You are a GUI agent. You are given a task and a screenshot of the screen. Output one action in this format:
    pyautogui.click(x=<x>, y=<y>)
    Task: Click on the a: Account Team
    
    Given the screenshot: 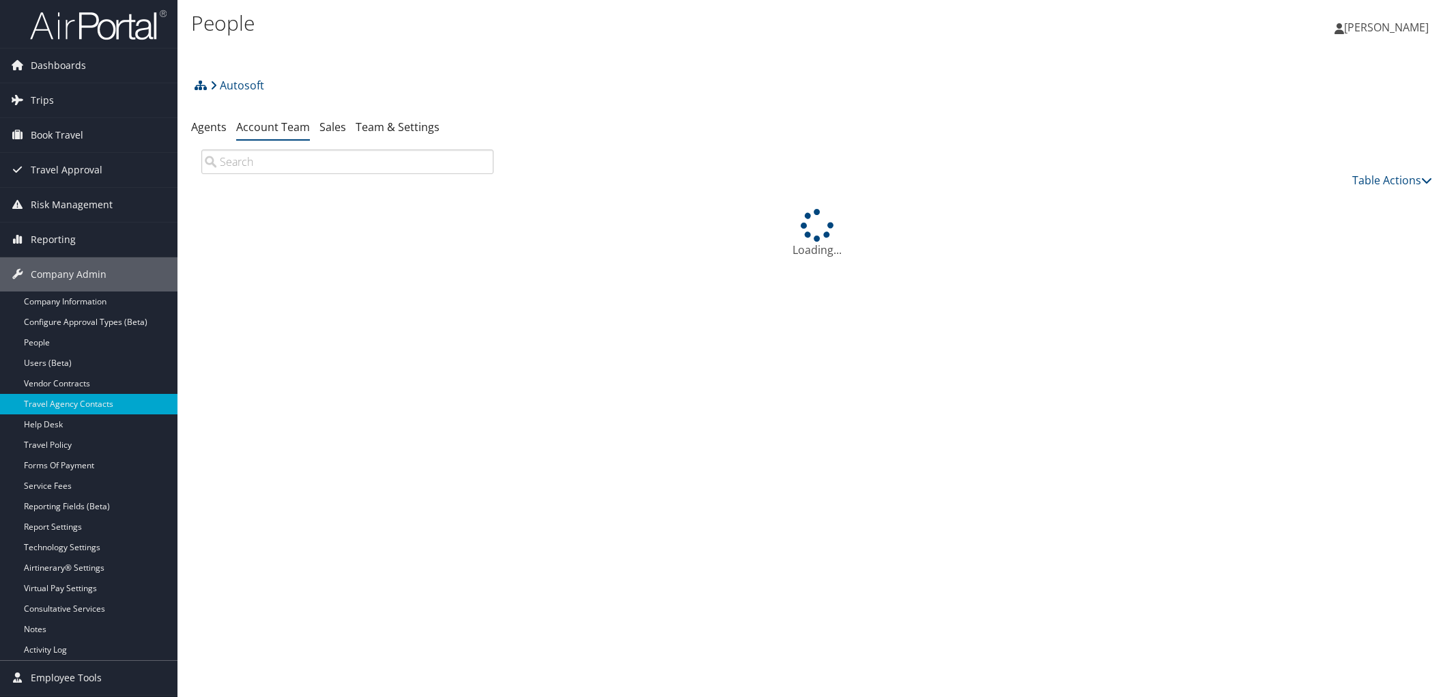 What is the action you would take?
    pyautogui.click(x=273, y=127)
    